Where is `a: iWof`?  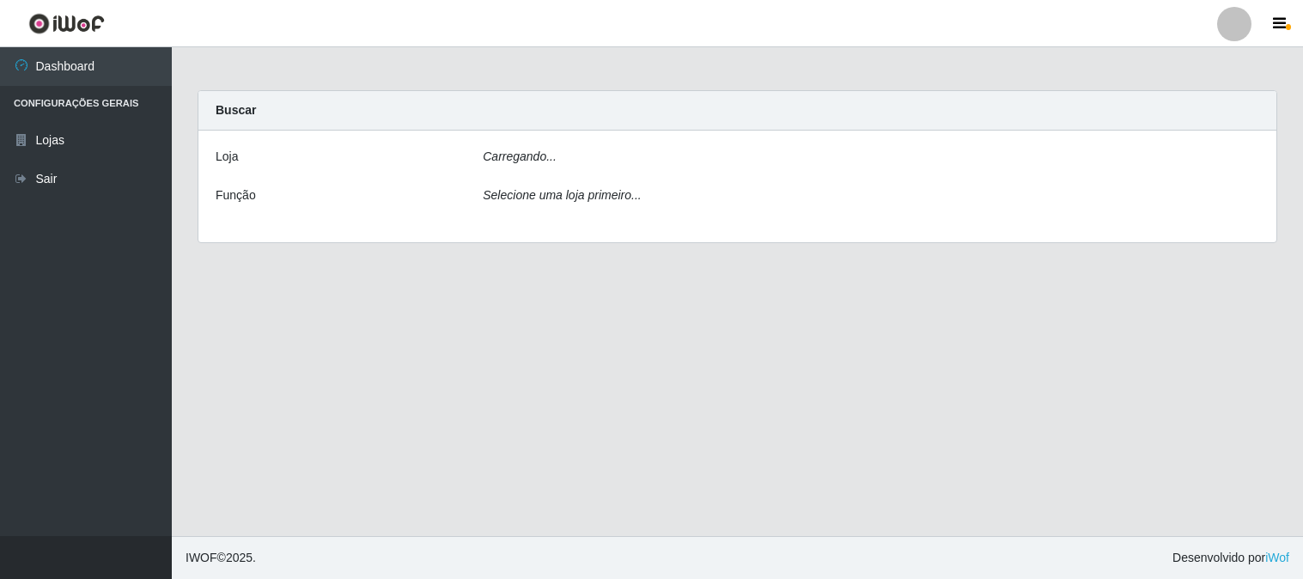 a: iWof is located at coordinates (1278, 558).